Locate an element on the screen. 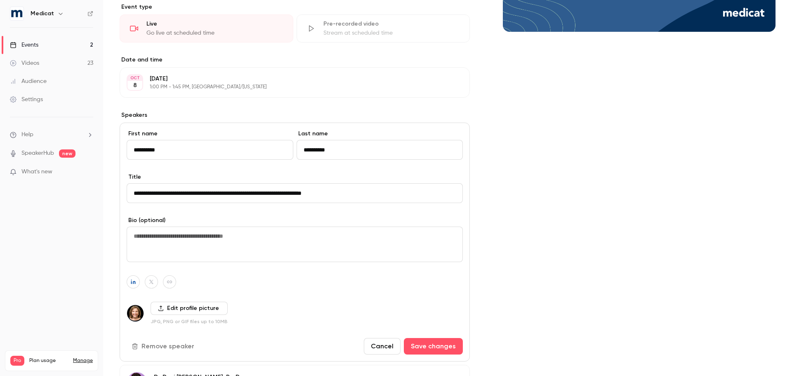 Image resolution: width=792 pixels, height=376 pixels. button: Save changes is located at coordinates (433, 346).